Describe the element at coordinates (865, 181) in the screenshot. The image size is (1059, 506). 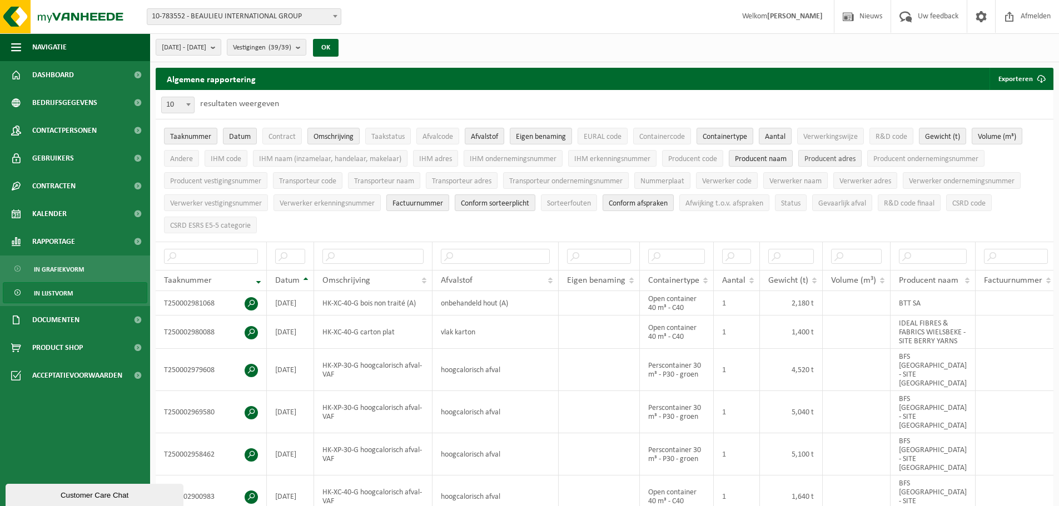
I see `button: Verwerker adresVerwerker adres: Activate to sort` at that location.